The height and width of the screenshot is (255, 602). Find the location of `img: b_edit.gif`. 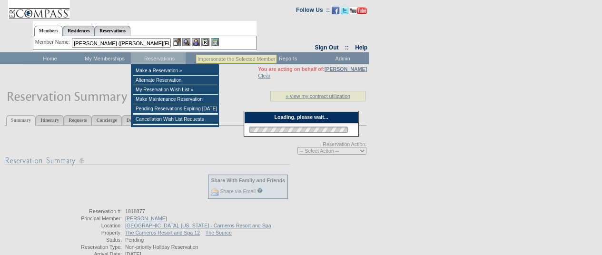

img: b_edit.gif is located at coordinates (177, 42).